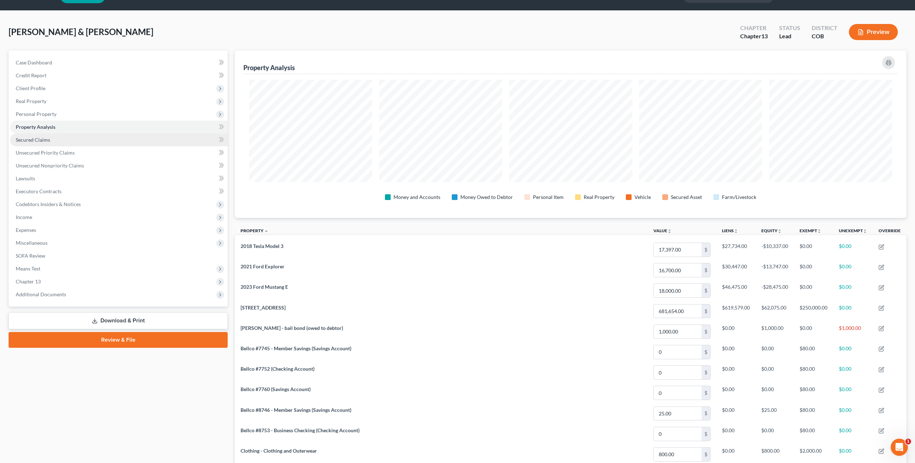 The image size is (915, 463). Describe the element at coordinates (790, 28) in the screenshot. I see `div: Status` at that location.